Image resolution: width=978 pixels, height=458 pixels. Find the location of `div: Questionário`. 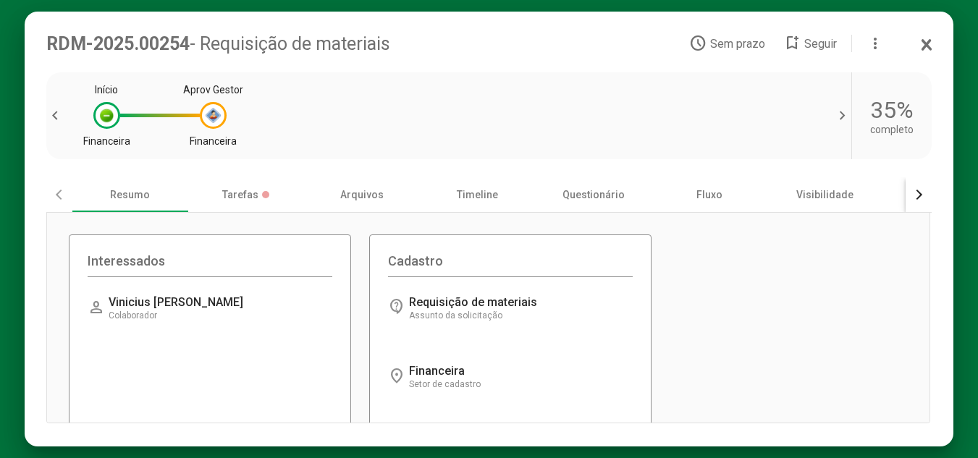

div: Questionário is located at coordinates (594, 195).